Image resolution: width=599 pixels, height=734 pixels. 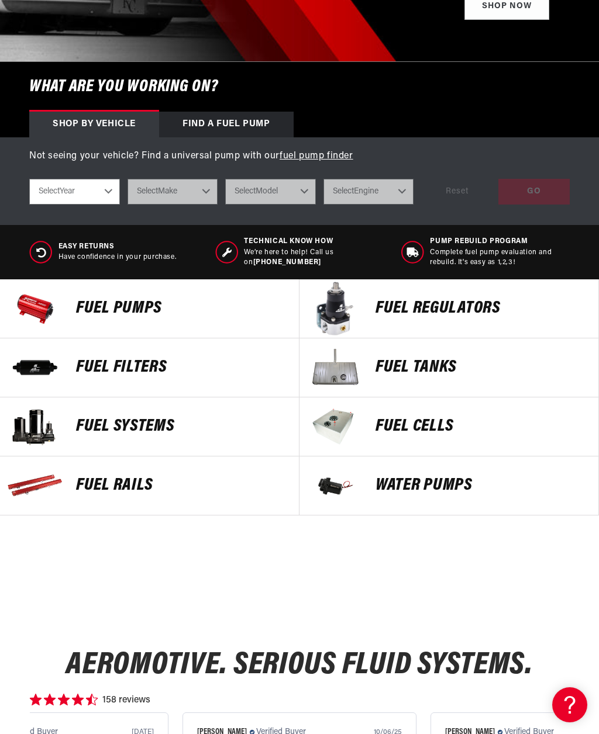 I want to click on a: Water Pumps Water Pumps, so click(x=449, y=486).